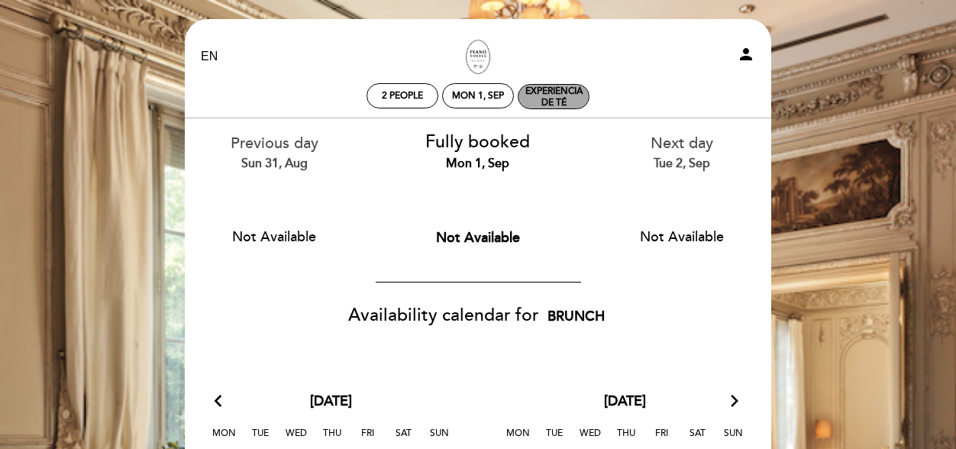 The image size is (956, 449). Describe the element at coordinates (746, 54) in the screenshot. I see `i: person` at that location.